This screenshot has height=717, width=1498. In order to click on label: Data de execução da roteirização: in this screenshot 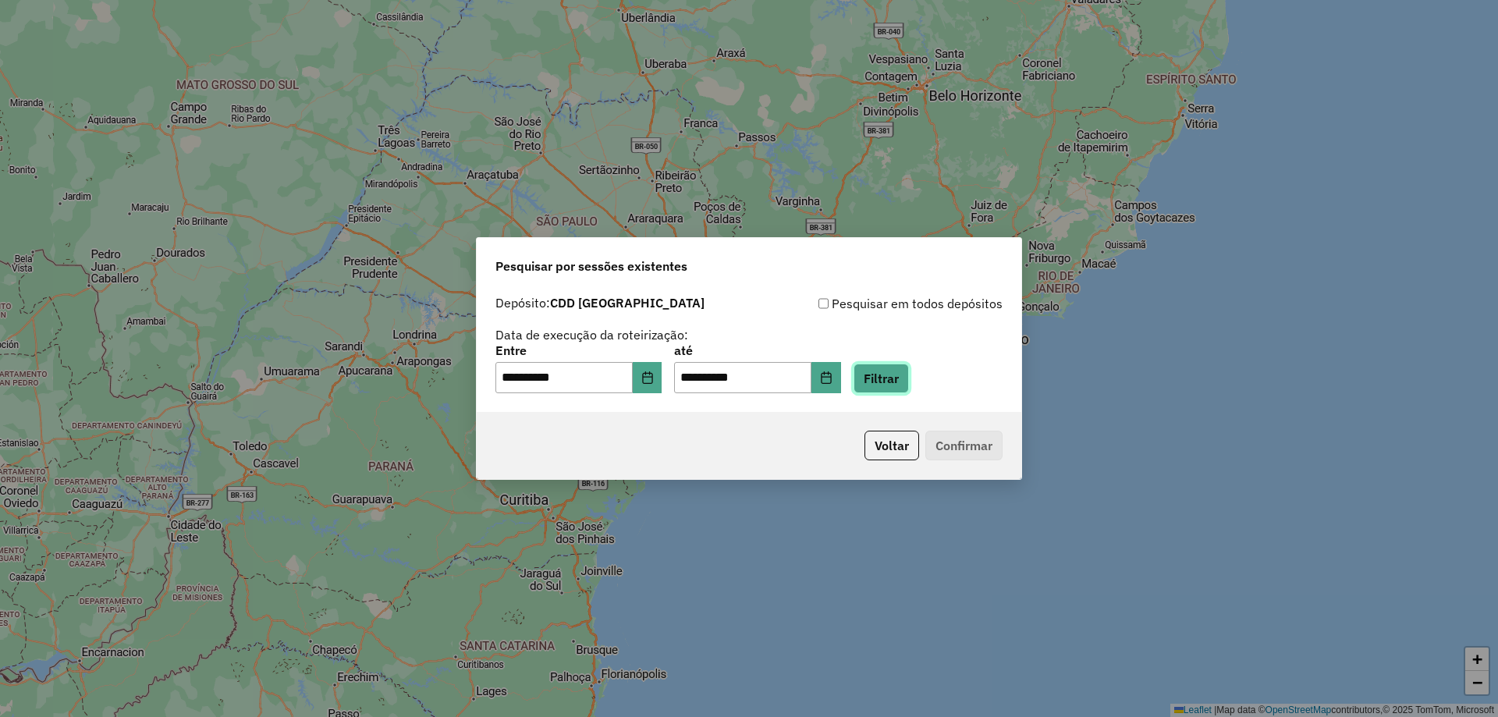, I will do `click(591, 335)`.